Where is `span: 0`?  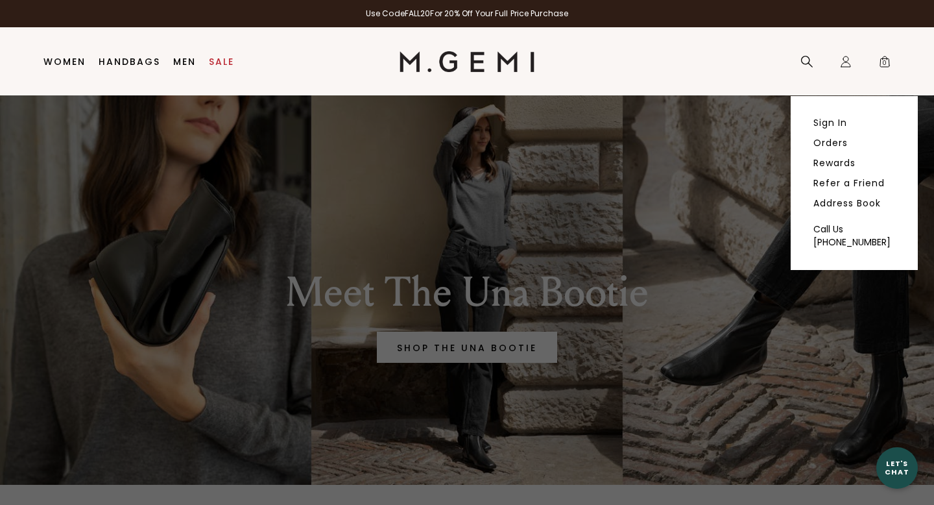
span: 0 is located at coordinates (885, 64).